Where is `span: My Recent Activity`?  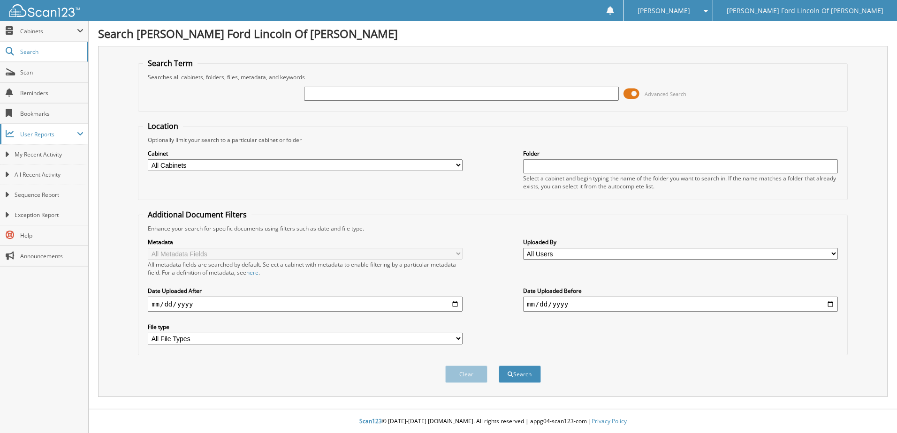 span: My Recent Activity is located at coordinates (49, 155).